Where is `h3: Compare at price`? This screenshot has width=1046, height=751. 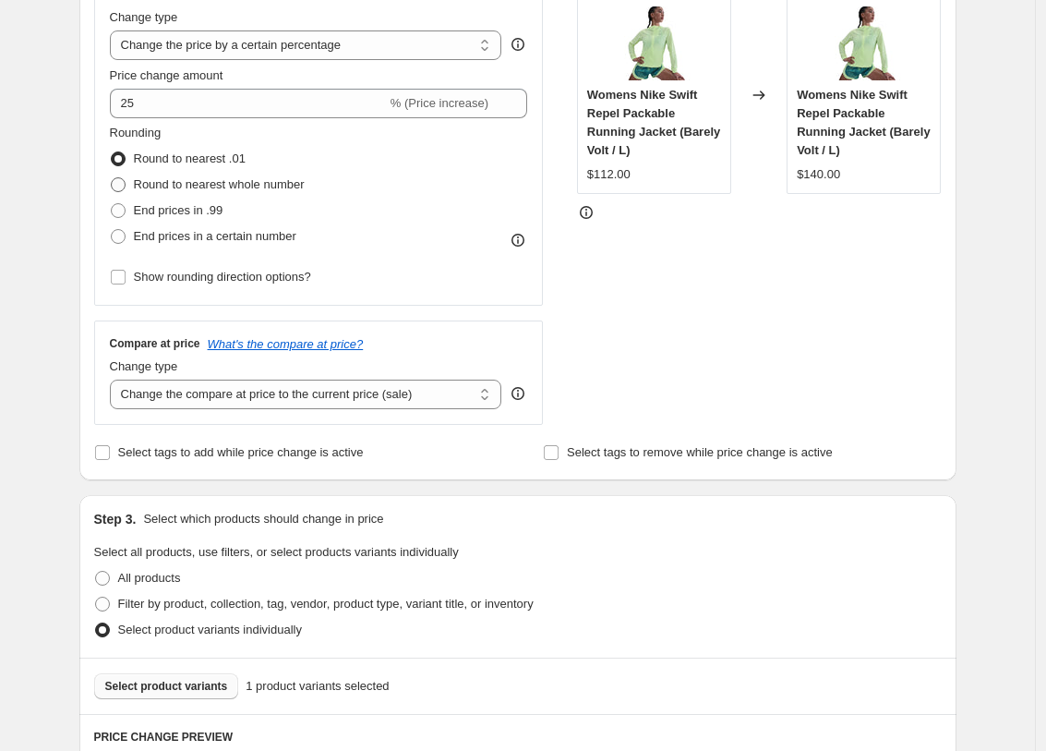
h3: Compare at price is located at coordinates (155, 343).